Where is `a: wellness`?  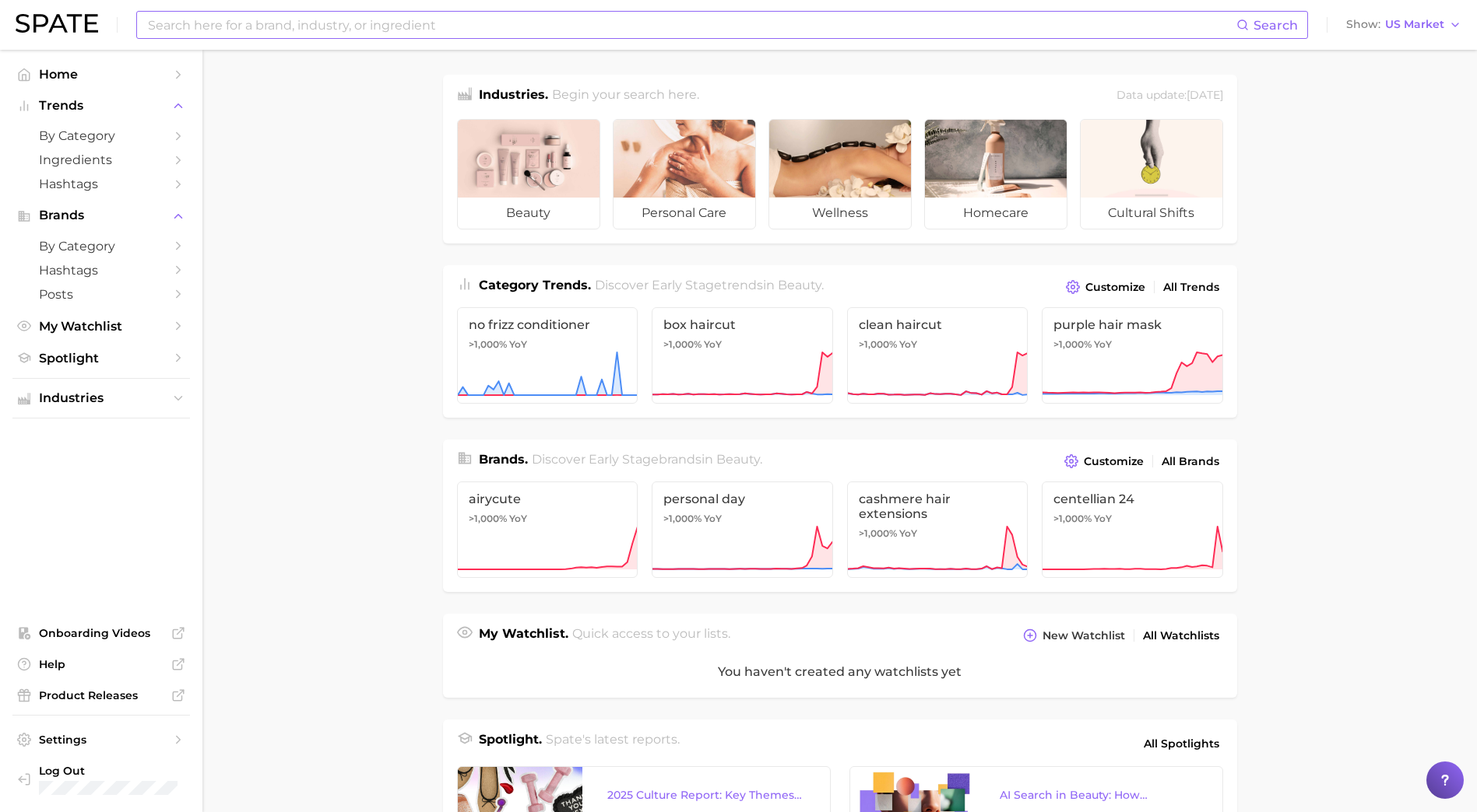
a: wellness is located at coordinates (840, 174).